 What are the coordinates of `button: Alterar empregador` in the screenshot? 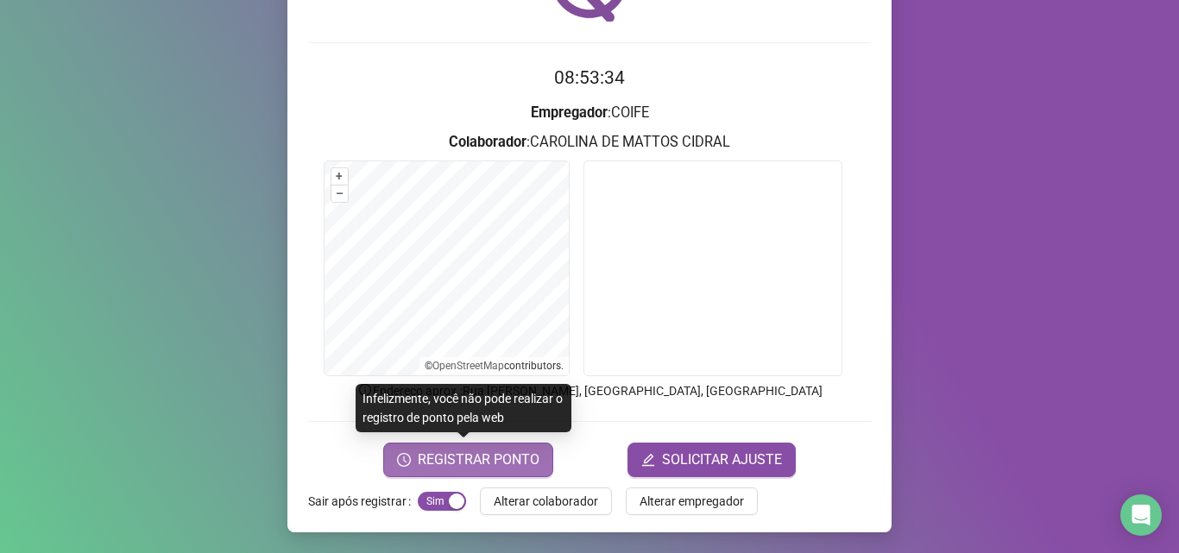 It's located at (692, 502).